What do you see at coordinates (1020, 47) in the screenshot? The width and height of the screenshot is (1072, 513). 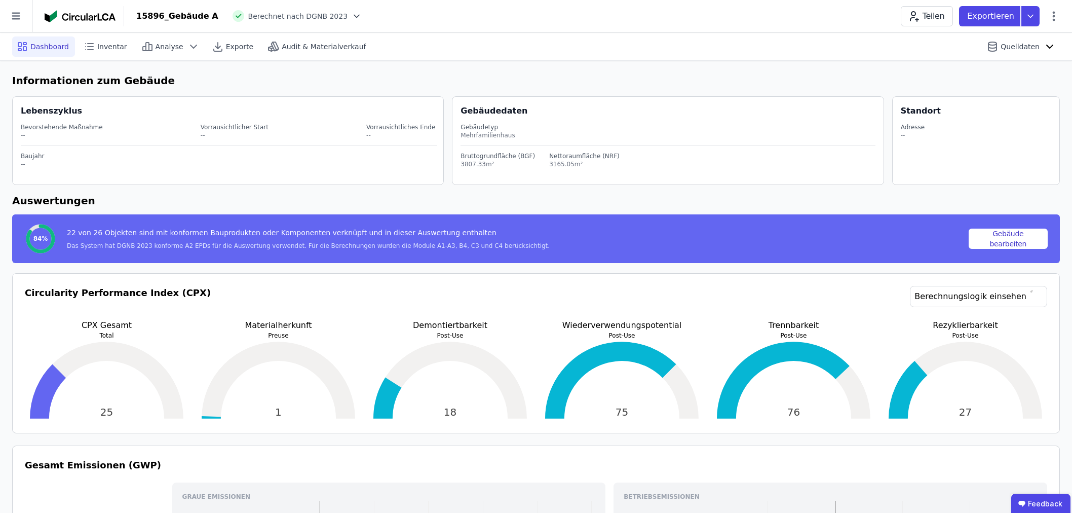 I see `span: Quelldaten` at bounding box center [1020, 47].